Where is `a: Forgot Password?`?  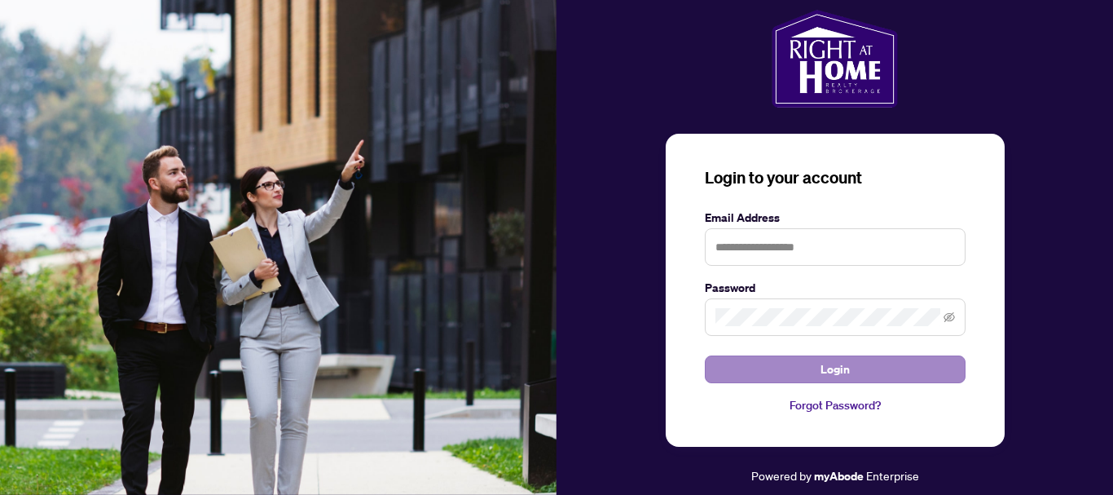 a: Forgot Password? is located at coordinates (835, 405).